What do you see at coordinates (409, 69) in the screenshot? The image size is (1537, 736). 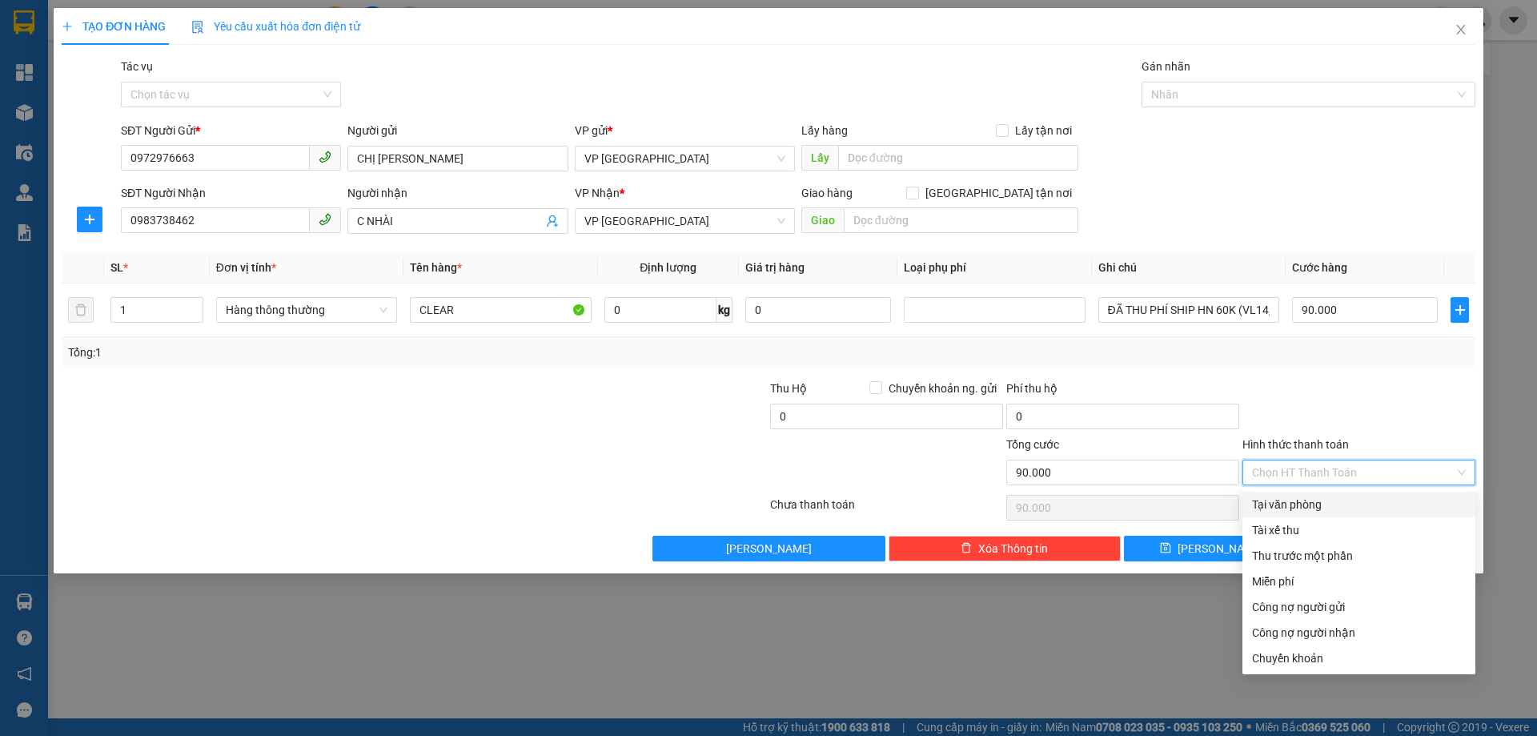 I see `li: Hotline: 1900252555` at bounding box center [409, 69].